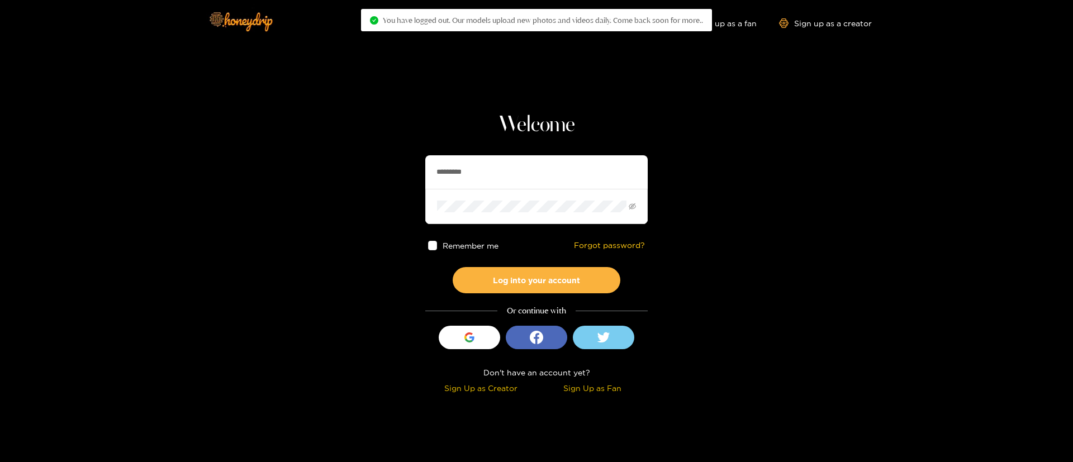  Describe the element at coordinates (537, 372) in the screenshot. I see `div: Don't have an account yet?` at that location.